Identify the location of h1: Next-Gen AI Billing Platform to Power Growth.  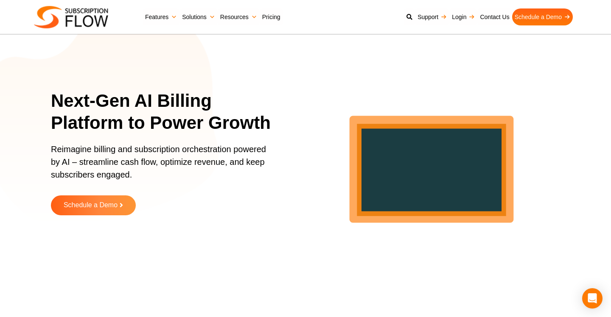
(166, 112).